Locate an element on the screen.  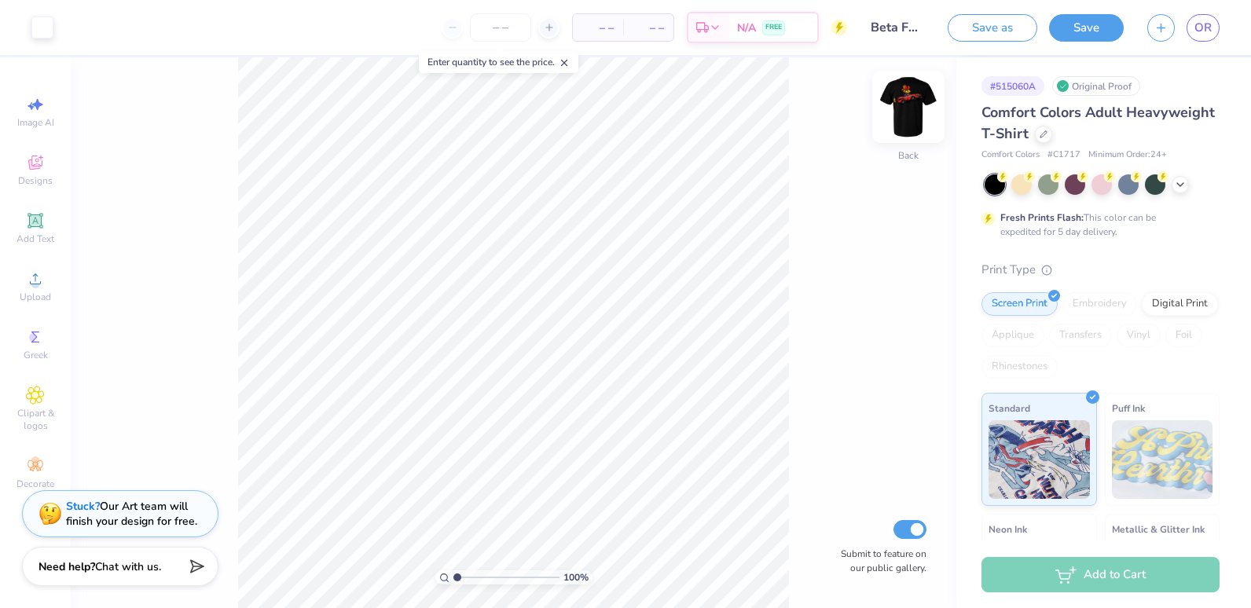
input: Untitled Design is located at coordinates (898, 28).